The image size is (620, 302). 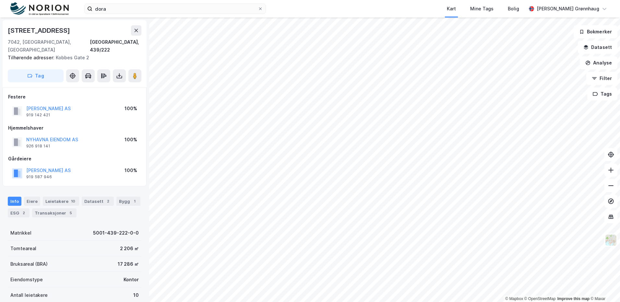 I want to click on button: Filter, so click(x=602, y=78).